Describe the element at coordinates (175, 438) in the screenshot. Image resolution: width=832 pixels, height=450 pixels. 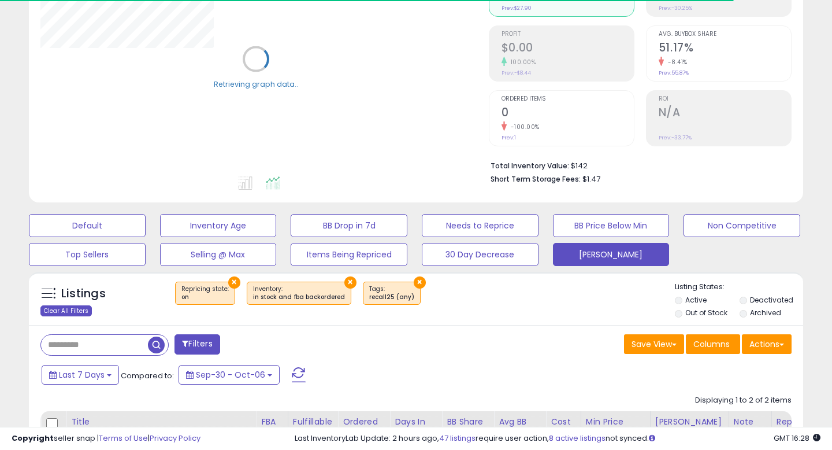
I see `a: Privacy Policy` at that location.